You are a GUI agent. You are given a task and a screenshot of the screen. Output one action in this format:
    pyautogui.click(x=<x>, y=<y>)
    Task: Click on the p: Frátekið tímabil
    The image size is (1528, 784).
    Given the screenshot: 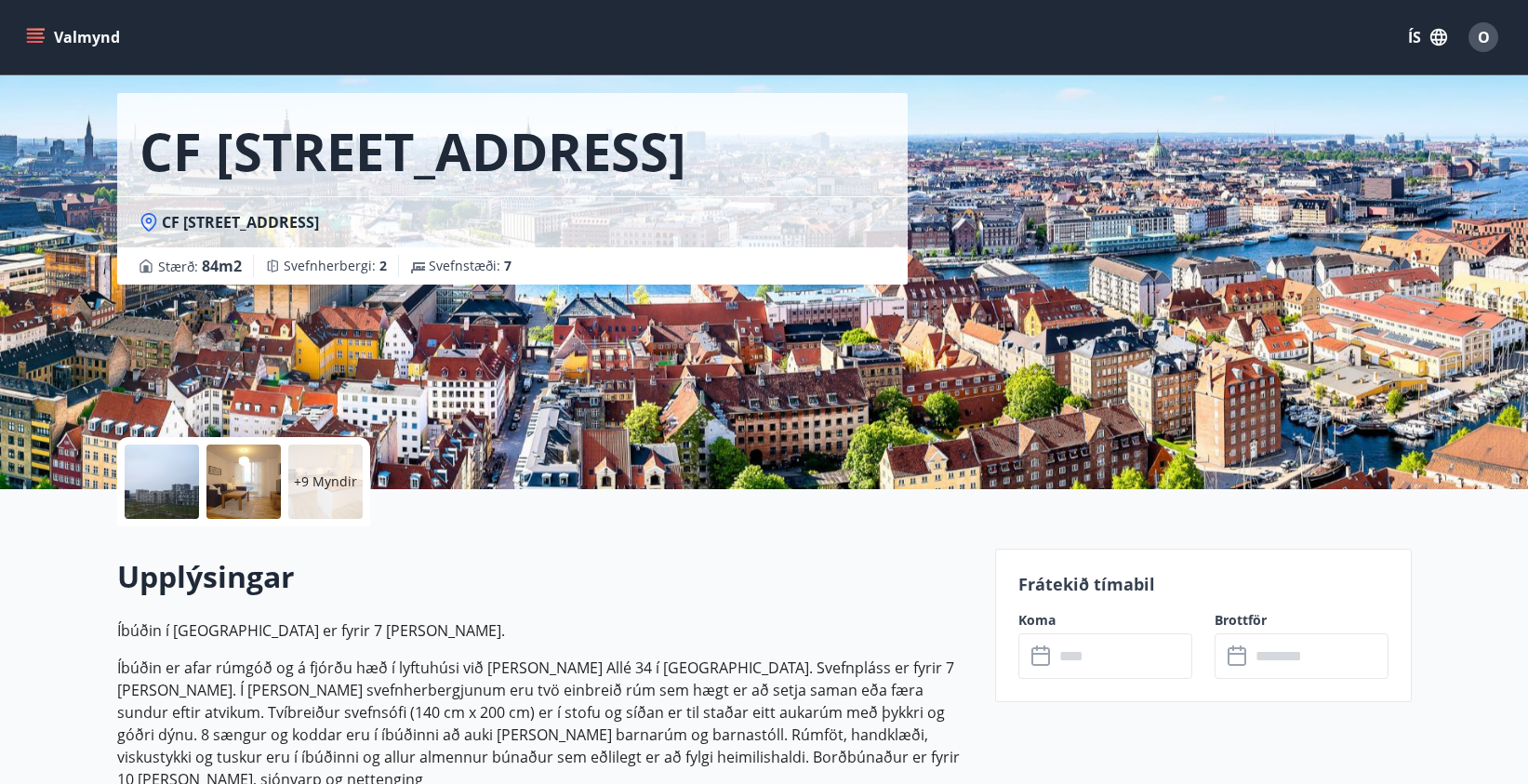 What is the action you would take?
    pyautogui.click(x=1203, y=584)
    